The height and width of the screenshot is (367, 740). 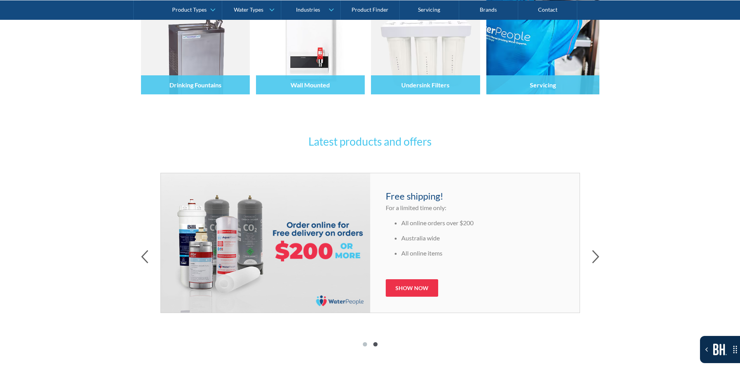 What do you see at coordinates (482, 253) in the screenshot?
I see `li: All online items` at bounding box center [482, 253].